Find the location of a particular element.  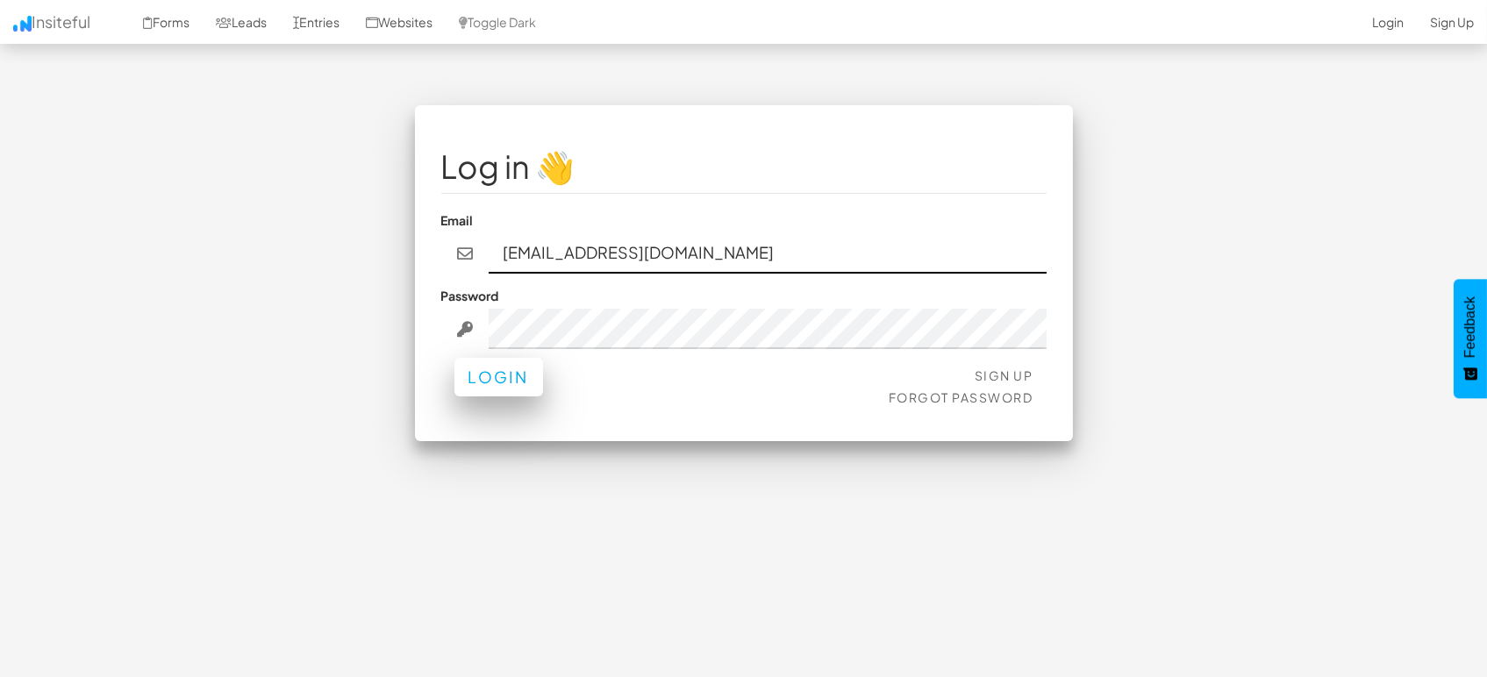

a: Sign Up is located at coordinates (1003, 375).